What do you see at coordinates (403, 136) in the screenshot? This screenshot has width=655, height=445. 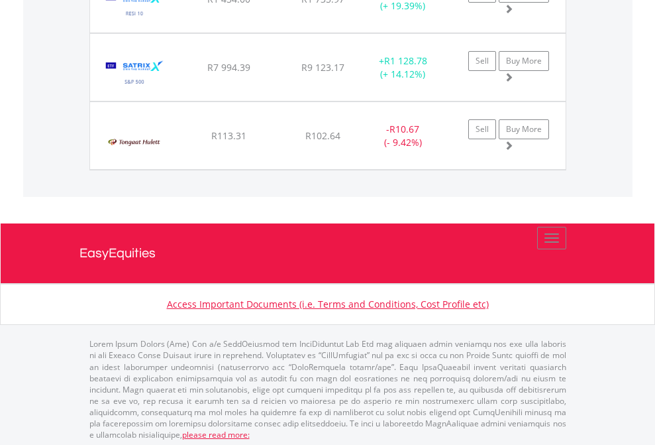 I see `div: - (- 9.42%)` at bounding box center [403, 136].